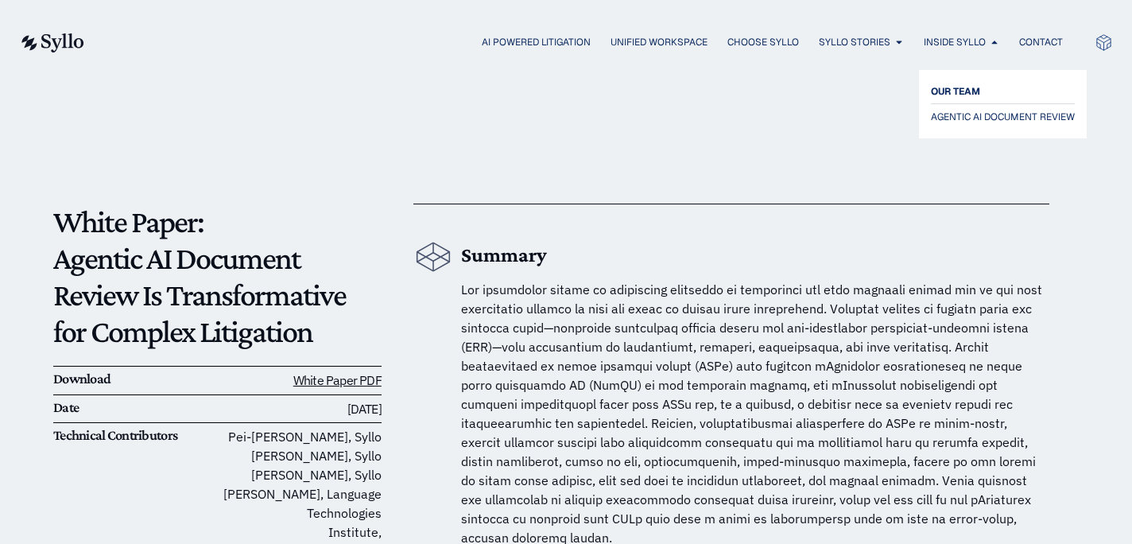 This screenshot has height=544, width=1132. I want to click on h6: Date, so click(135, 408).